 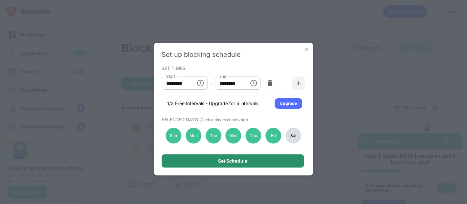 I want to click on div: Set Schedule, so click(x=233, y=161).